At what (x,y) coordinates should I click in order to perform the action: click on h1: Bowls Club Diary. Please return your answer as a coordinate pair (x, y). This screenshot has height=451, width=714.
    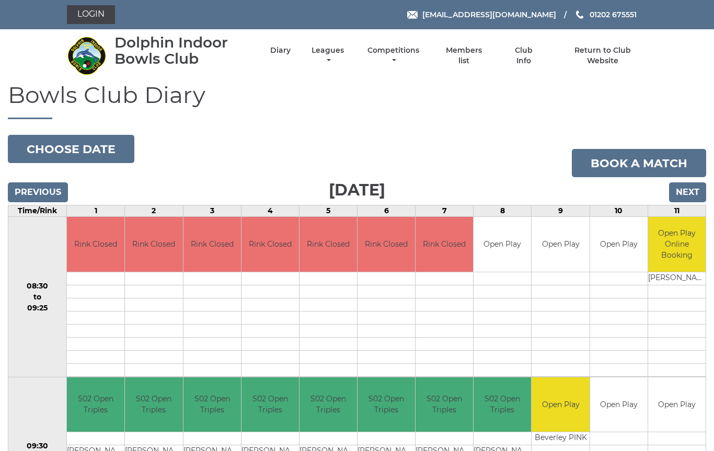
    Looking at the image, I should click on (357, 100).